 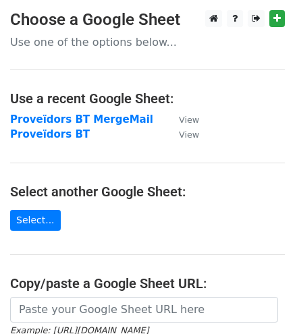 What do you see at coordinates (82, 119) in the screenshot?
I see `strong: Proveïdors BT MergeMail` at bounding box center [82, 119].